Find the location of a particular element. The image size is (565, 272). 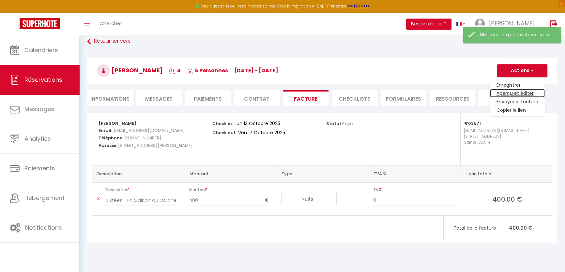

li: Contrat is located at coordinates (257, 98).